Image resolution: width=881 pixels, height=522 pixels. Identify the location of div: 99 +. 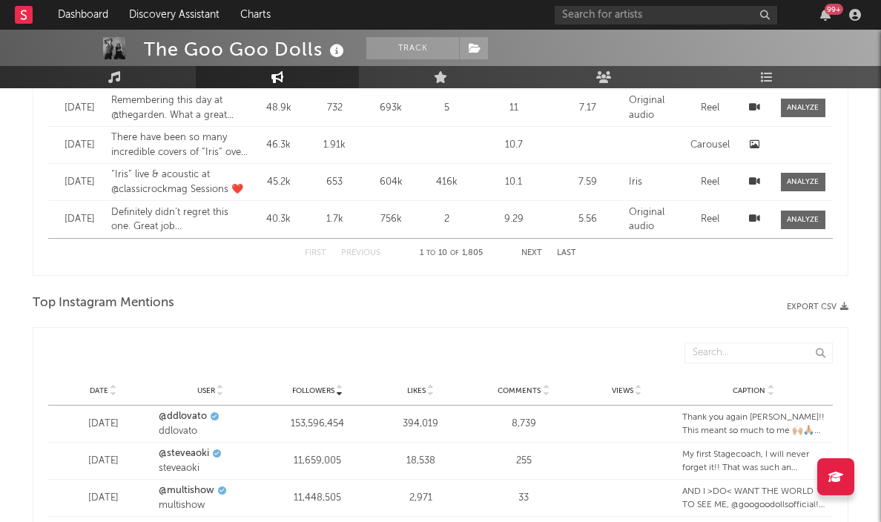
(834, 9).